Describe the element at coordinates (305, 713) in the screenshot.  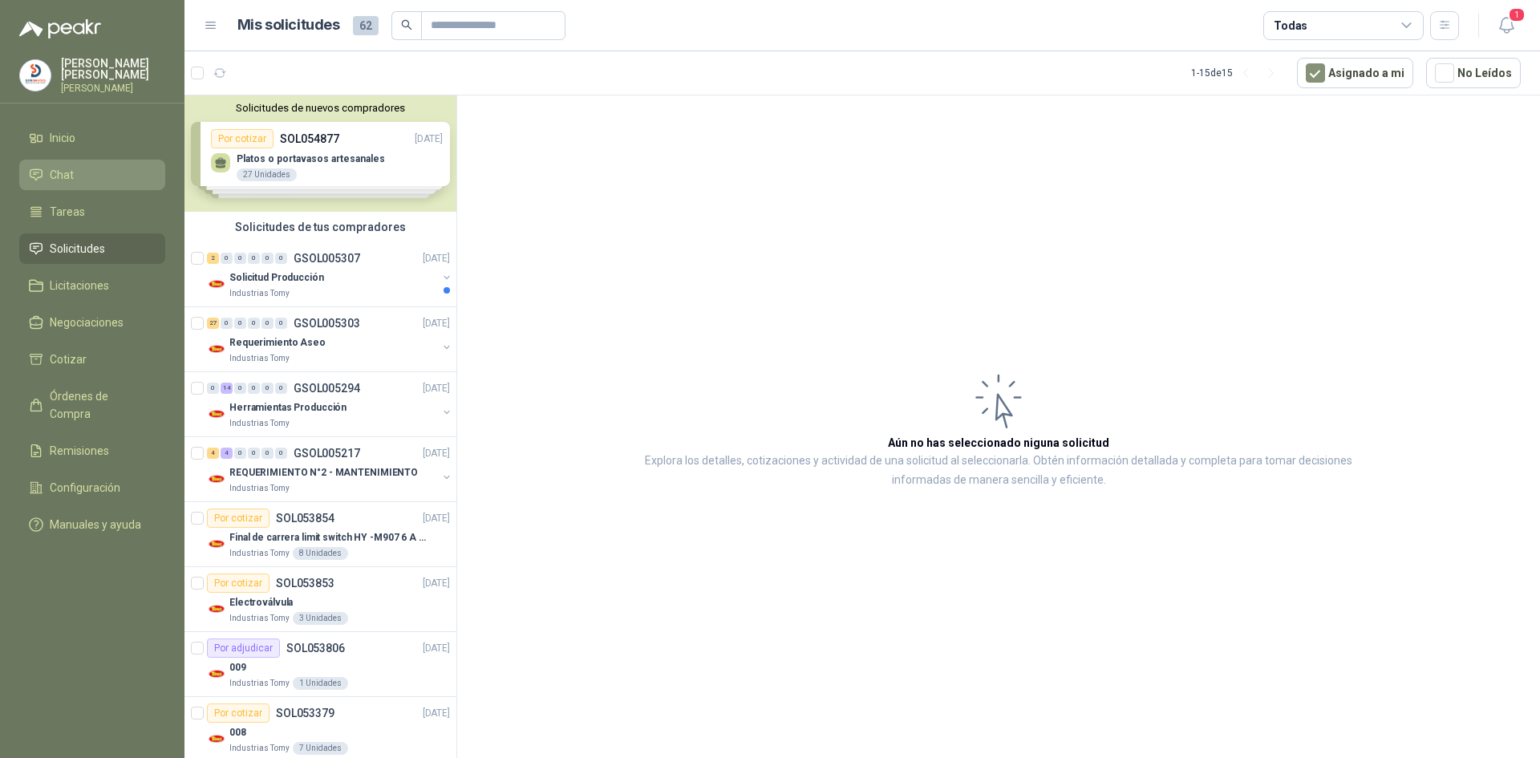
I see `p: SOL053379` at that location.